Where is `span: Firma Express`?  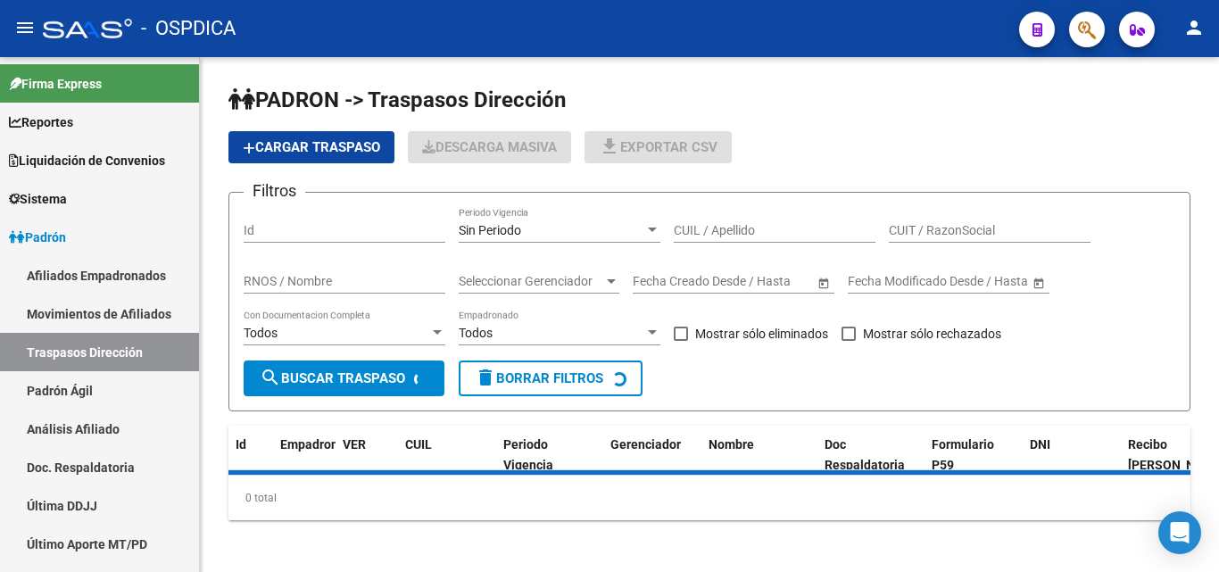 span: Firma Express is located at coordinates (55, 84).